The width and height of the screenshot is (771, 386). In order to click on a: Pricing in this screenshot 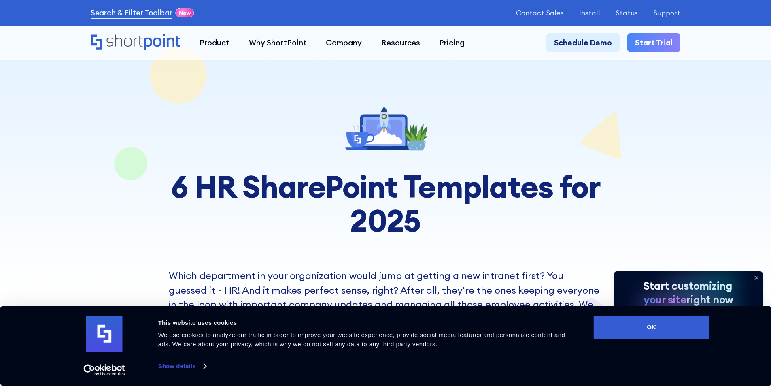, I will do `click(452, 43)`.